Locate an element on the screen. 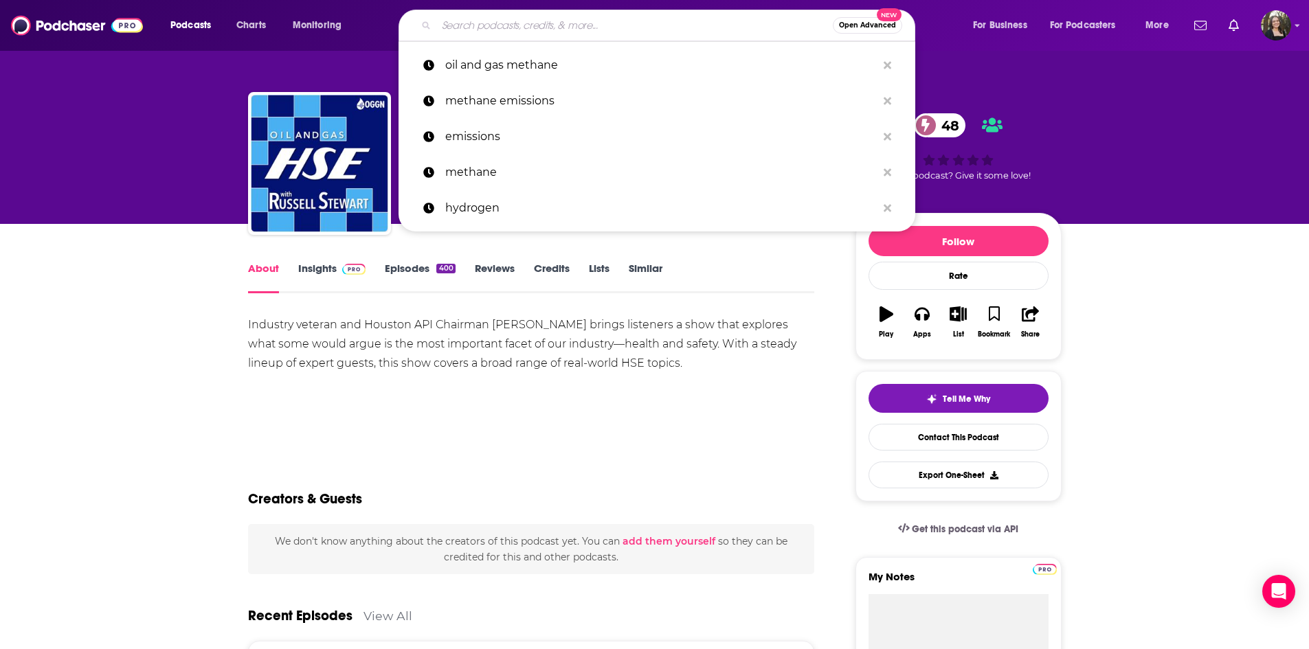 The image size is (1309, 649). button: Apps is located at coordinates (922, 322).